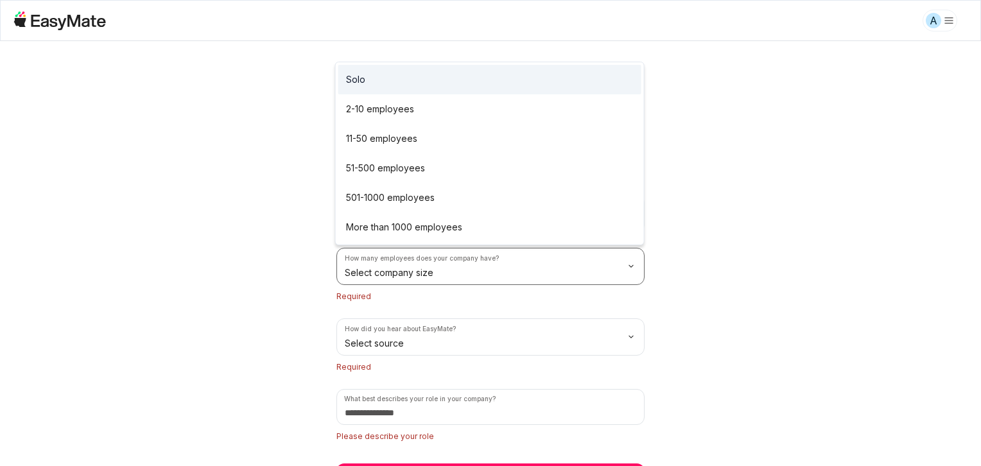 This screenshot has height=466, width=981. I want to click on p: 51-500 employees, so click(385, 168).